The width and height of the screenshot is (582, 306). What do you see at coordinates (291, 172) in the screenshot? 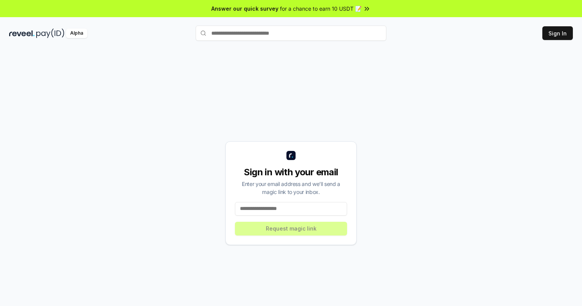
I see `div: Sign in with your email` at bounding box center [291, 172].